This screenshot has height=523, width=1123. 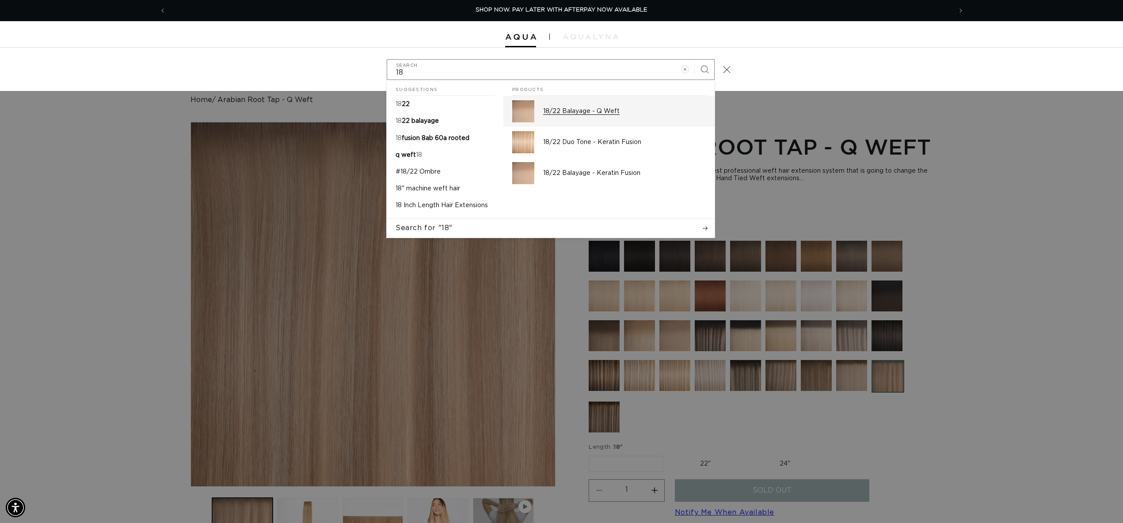 What do you see at coordinates (406, 104) in the screenshot?
I see `span: 22` at bounding box center [406, 104].